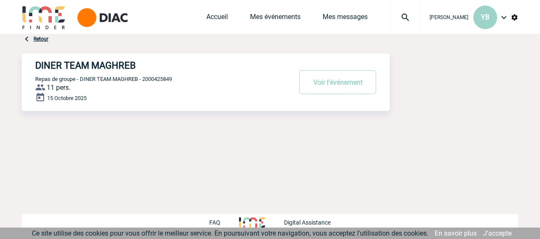 Image resolution: width=540 pixels, height=239 pixels. What do you see at coordinates (252, 223) in the screenshot?
I see `img: http://www.idealmeetingsevents.fr/` at bounding box center [252, 223].